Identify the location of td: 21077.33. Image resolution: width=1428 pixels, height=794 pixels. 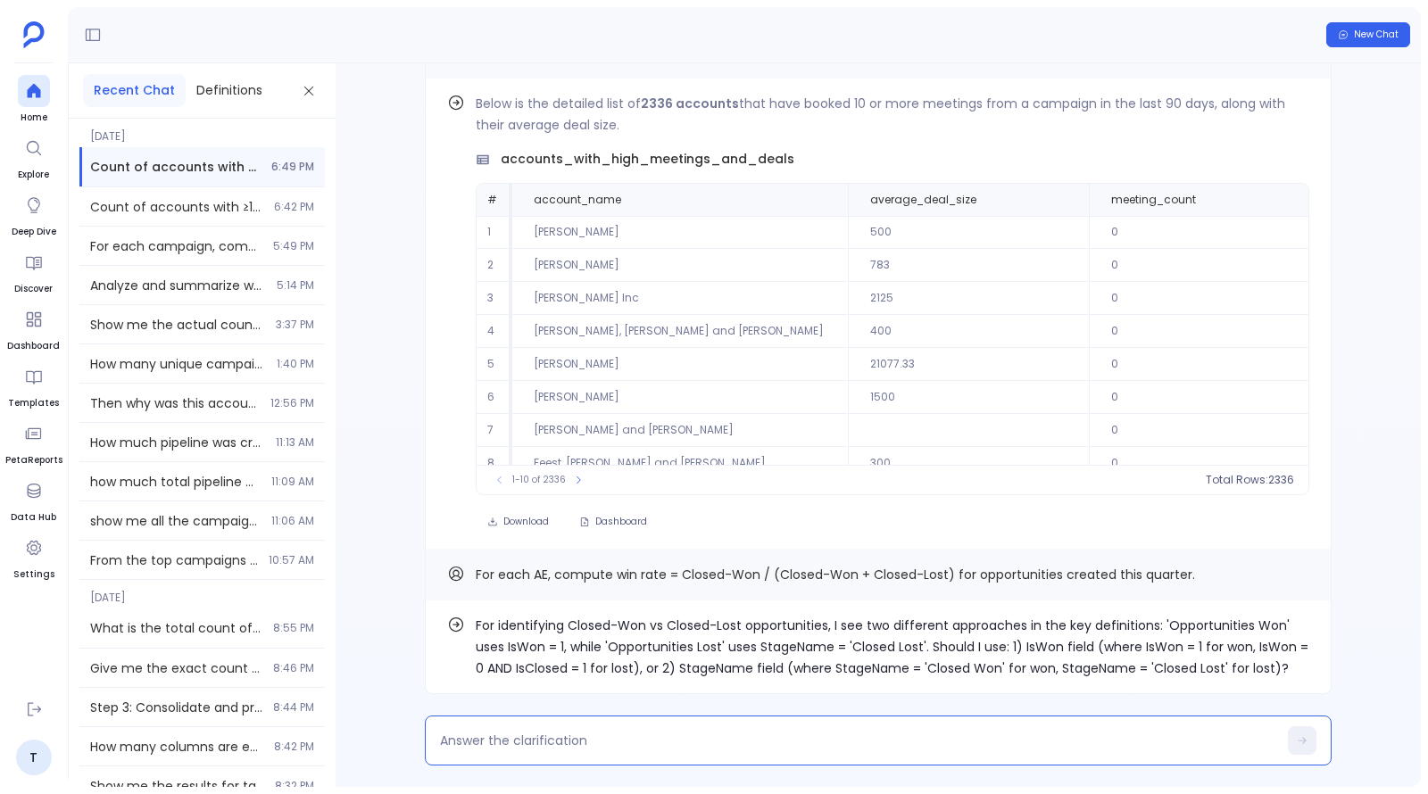
(968, 364).